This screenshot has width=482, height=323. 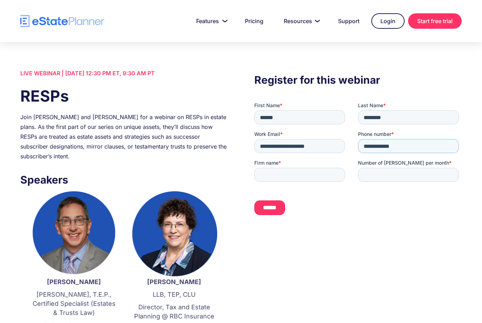 What do you see at coordinates (435, 21) in the screenshot?
I see `a: Start free trial` at bounding box center [435, 21].